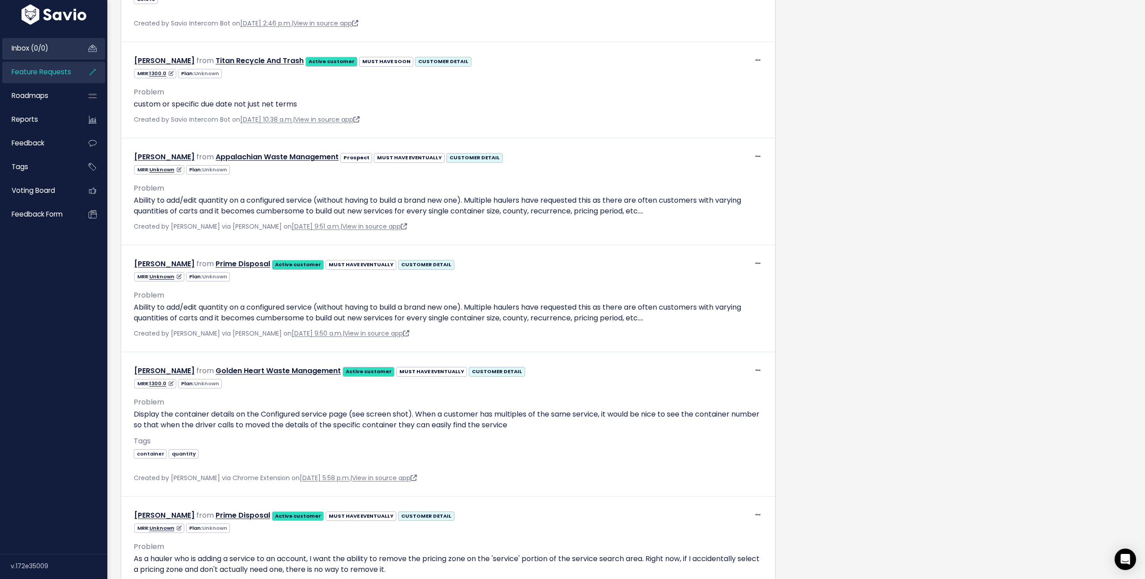  What do you see at coordinates (38, 96) in the screenshot?
I see `a: Roadmaps` at bounding box center [38, 96].